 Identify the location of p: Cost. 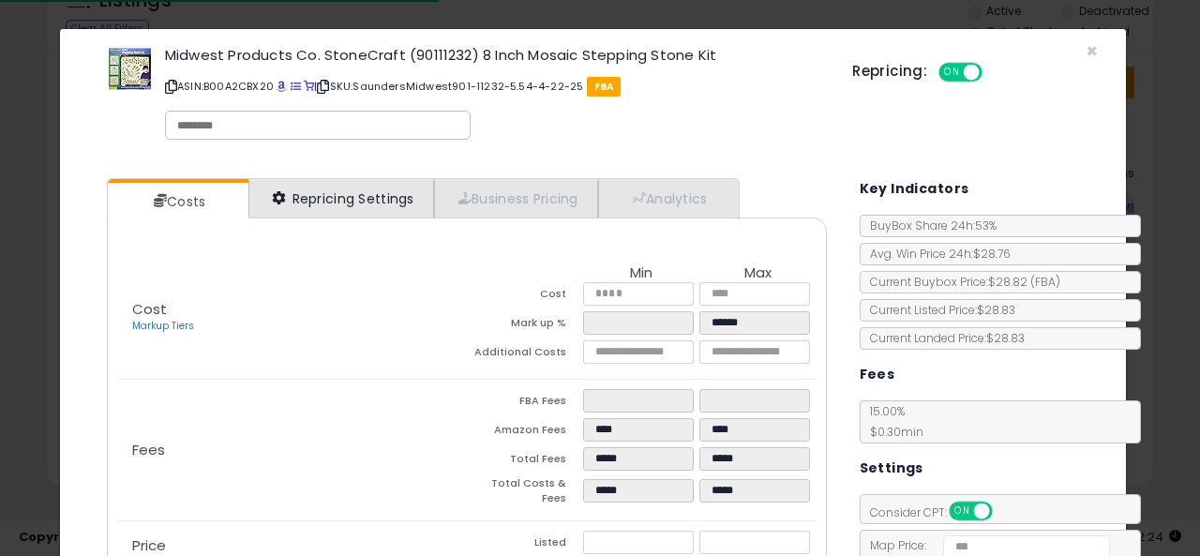
(292, 318).